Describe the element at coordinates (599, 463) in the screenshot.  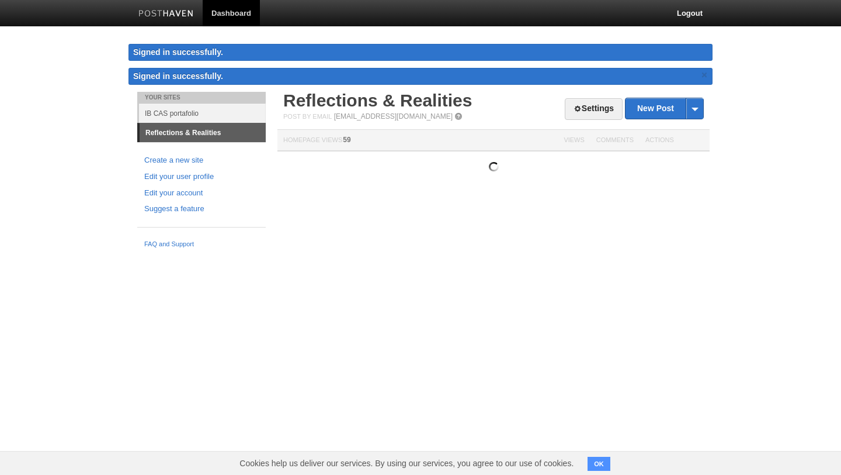
I see `button: OK` at that location.